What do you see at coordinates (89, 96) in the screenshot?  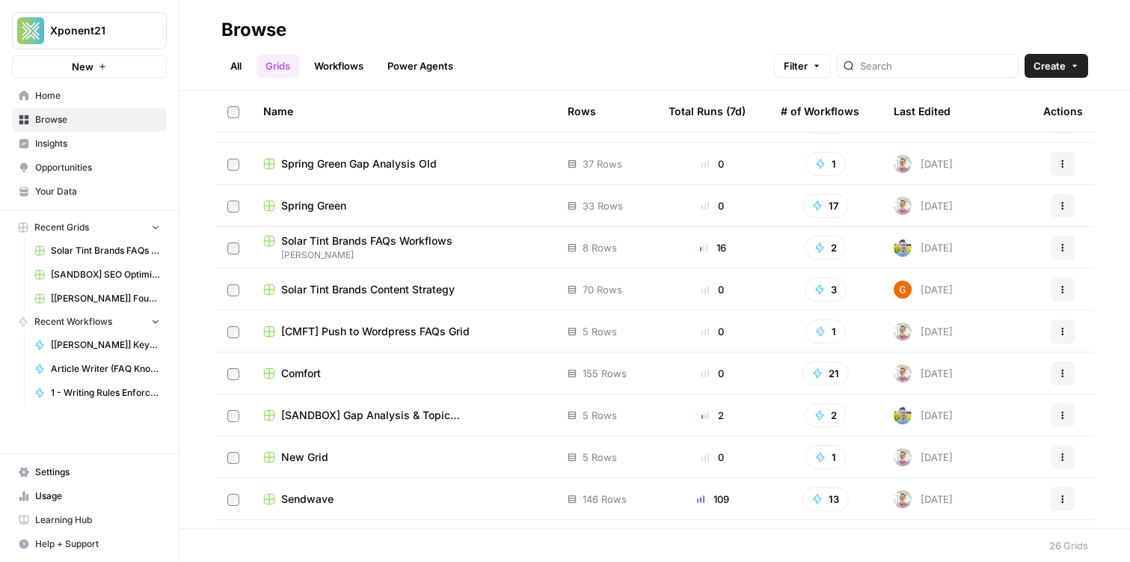 I see `a: Home` at bounding box center [89, 96].